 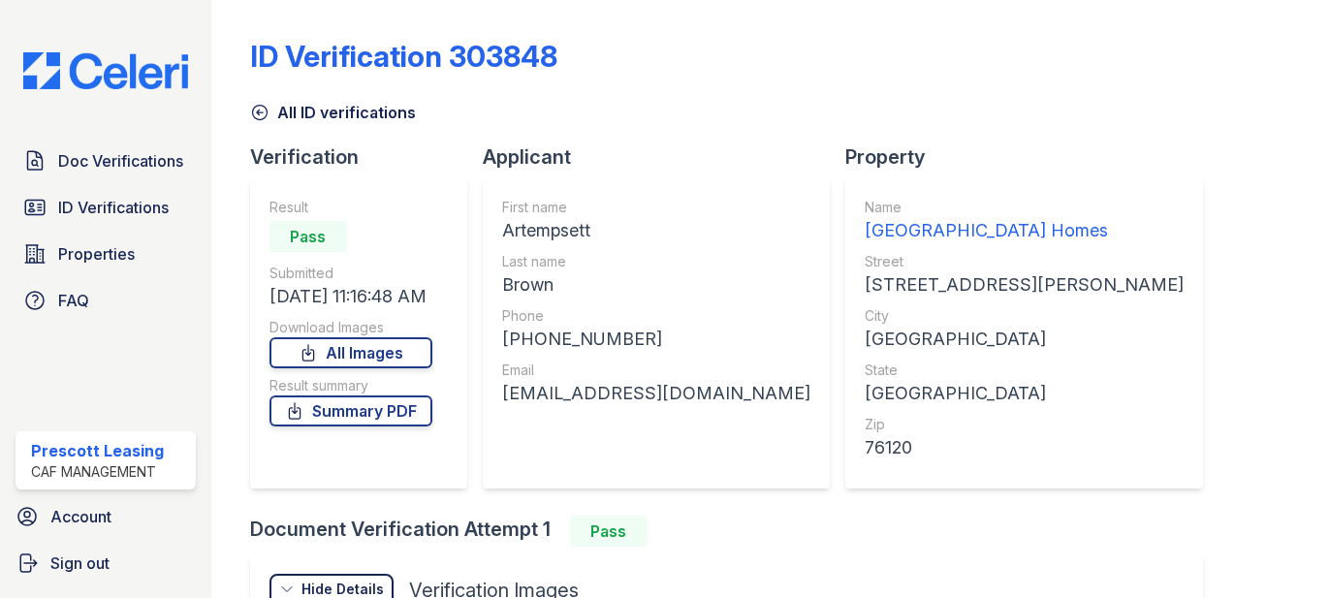 I want to click on div: Result summary, so click(x=351, y=386).